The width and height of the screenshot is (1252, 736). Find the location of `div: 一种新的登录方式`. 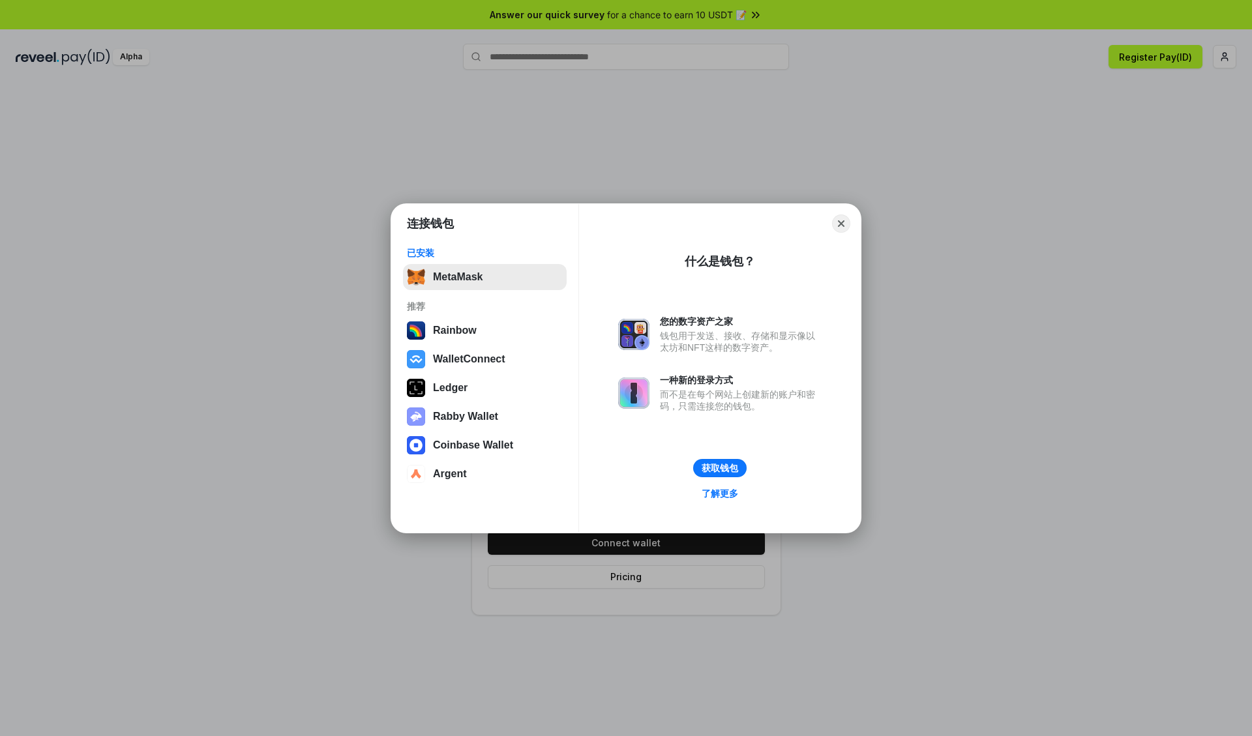

div: 一种新的登录方式 is located at coordinates (741, 380).